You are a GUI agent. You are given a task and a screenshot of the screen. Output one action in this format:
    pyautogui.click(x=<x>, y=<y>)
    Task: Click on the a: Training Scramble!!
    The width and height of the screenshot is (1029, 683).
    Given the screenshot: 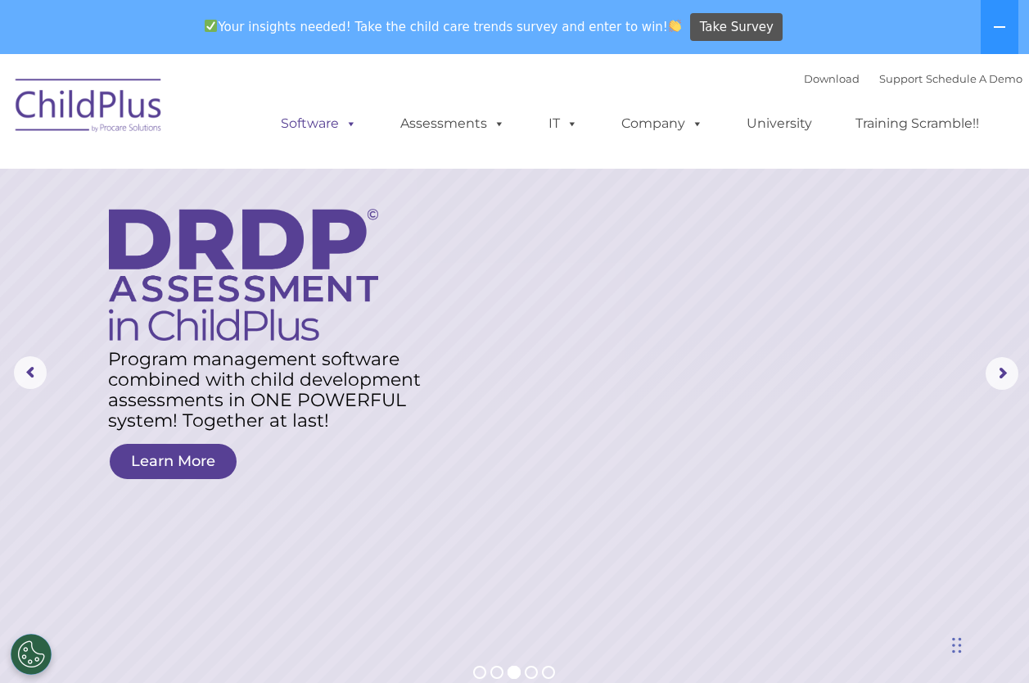 What is the action you would take?
    pyautogui.click(x=917, y=124)
    